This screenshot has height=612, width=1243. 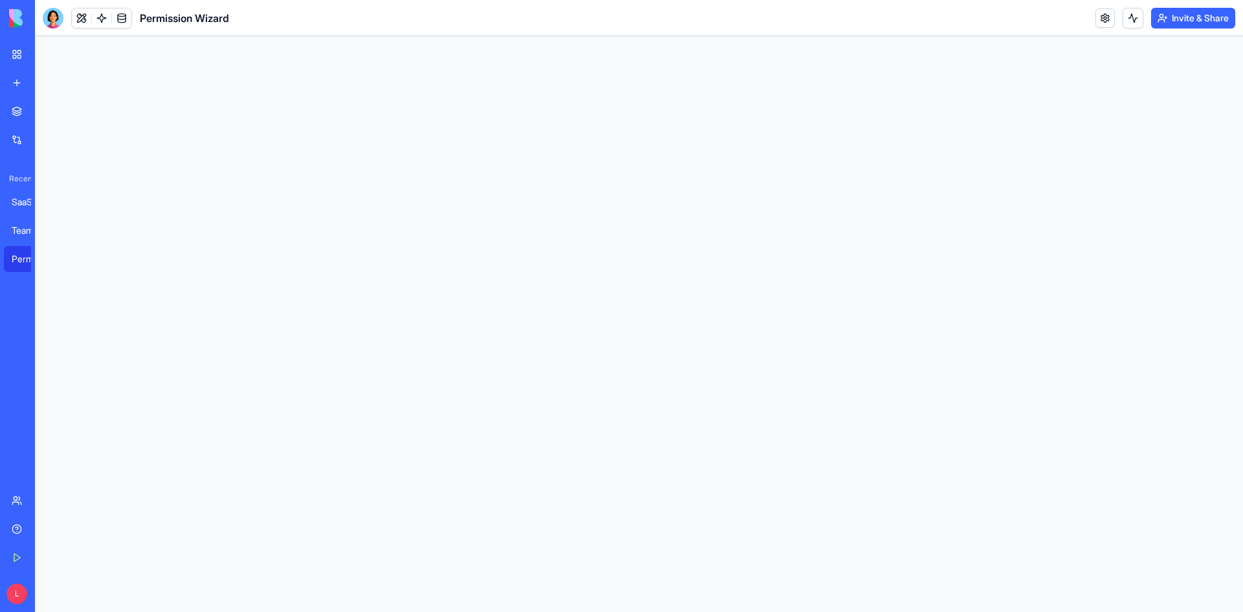 I want to click on a: Team Permissions Wizard, so click(x=30, y=230).